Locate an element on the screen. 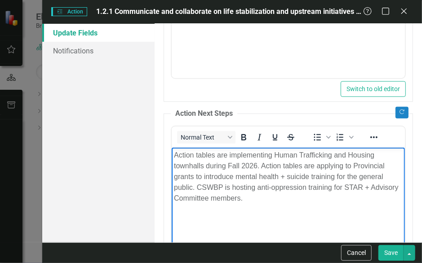  button: Save is located at coordinates (391, 253).